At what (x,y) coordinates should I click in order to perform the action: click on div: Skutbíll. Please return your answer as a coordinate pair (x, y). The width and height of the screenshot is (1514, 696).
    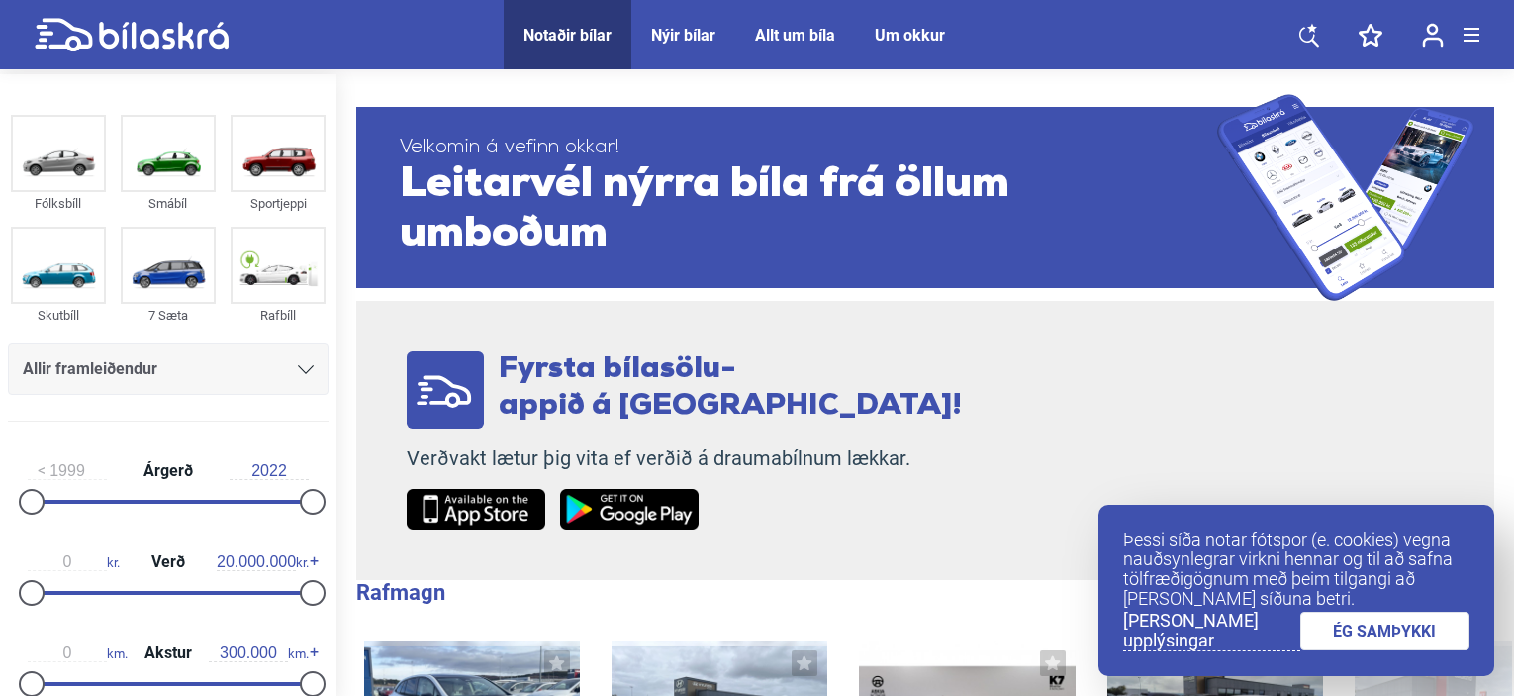
    Looking at the image, I should click on (58, 315).